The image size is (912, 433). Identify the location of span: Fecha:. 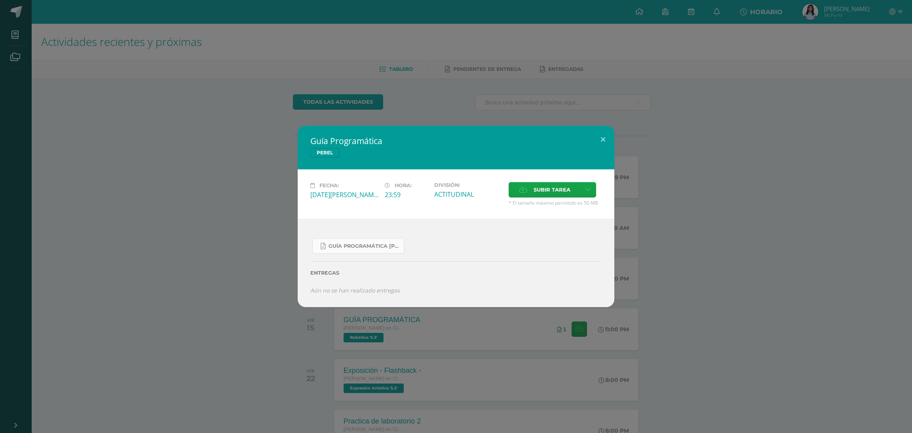
(329, 185).